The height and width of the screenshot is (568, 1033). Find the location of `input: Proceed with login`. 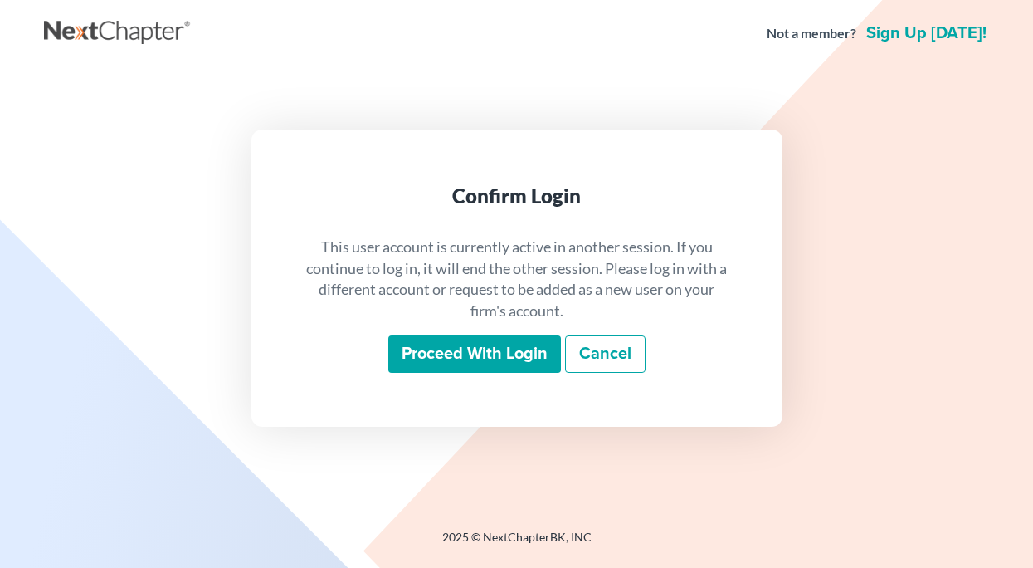

input: Proceed with login is located at coordinates (475, 354).